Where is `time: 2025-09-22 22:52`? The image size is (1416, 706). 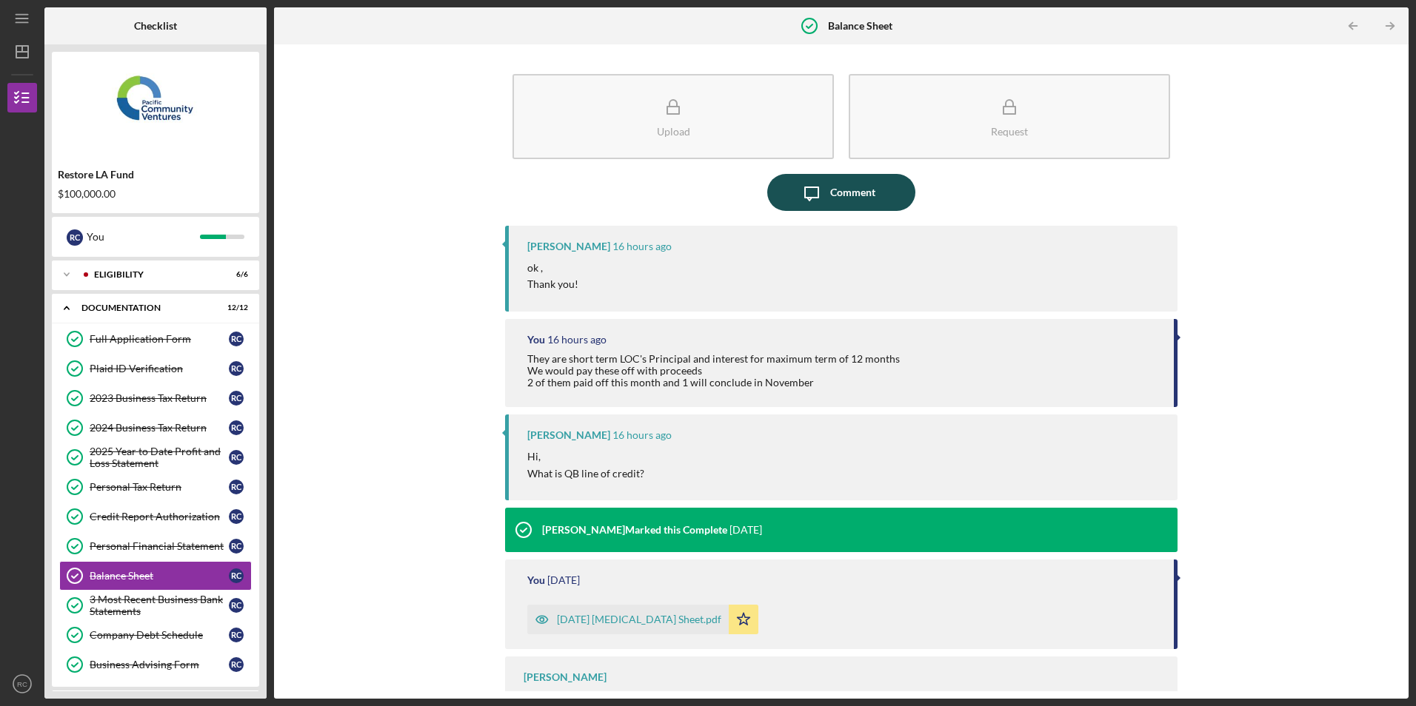 time: 2025-09-22 22:52 is located at coordinates (746, 530).